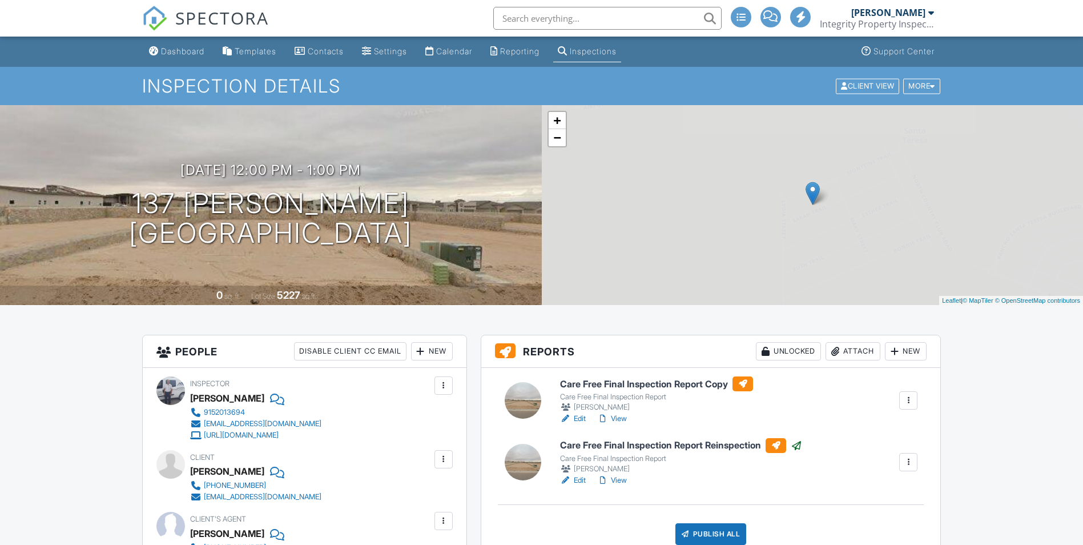 This screenshot has width=1083, height=545. What do you see at coordinates (155, 18) in the screenshot?
I see `img: The Best Home Inspection Software - Spectora` at bounding box center [155, 18].